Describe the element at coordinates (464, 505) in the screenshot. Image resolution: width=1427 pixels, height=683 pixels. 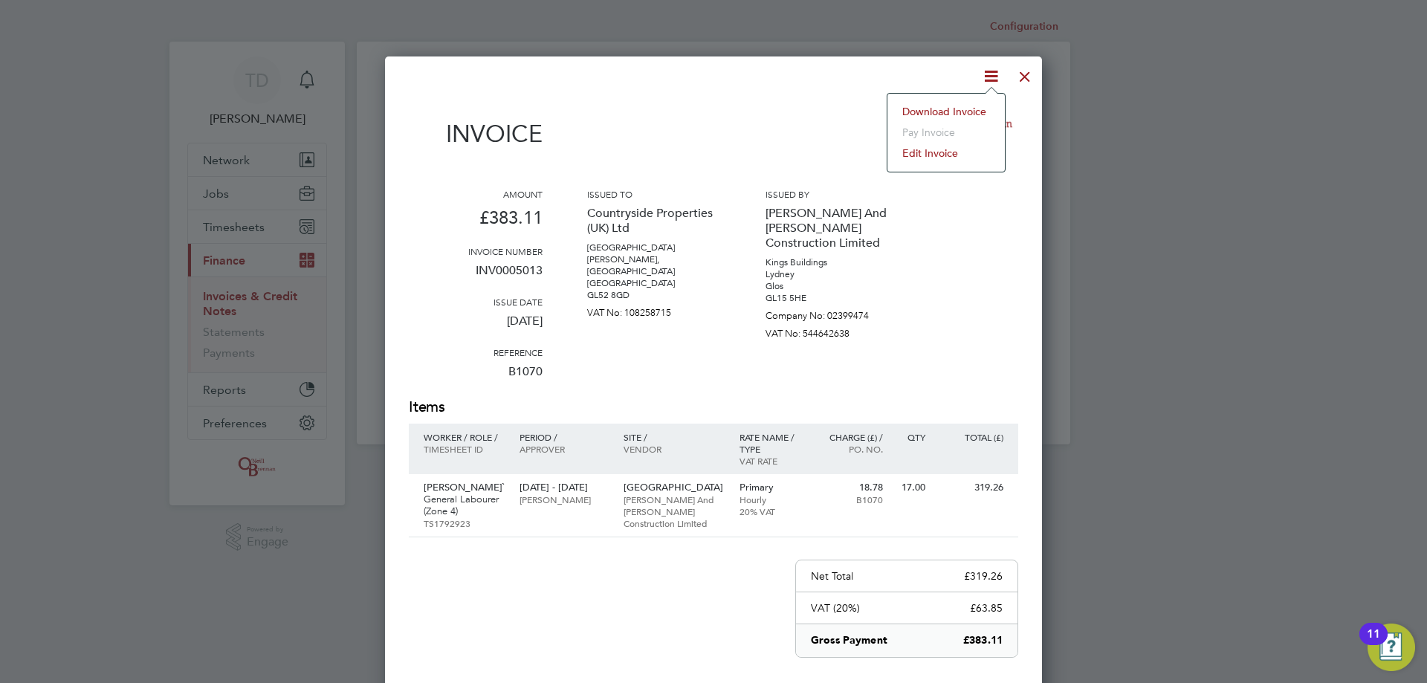
I see `p: General Labourer (Zone 4)` at that location.